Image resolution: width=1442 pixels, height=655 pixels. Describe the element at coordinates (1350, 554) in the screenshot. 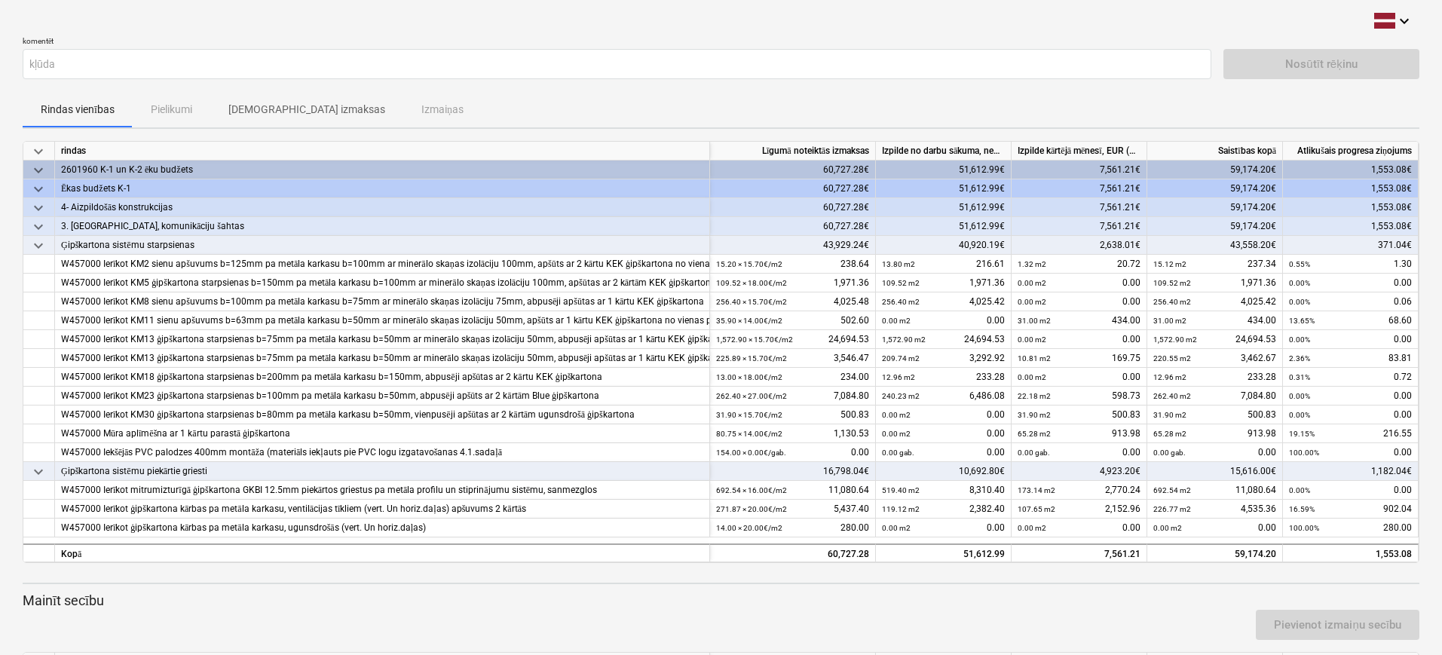

I see `div: 1,553.08` at that location.